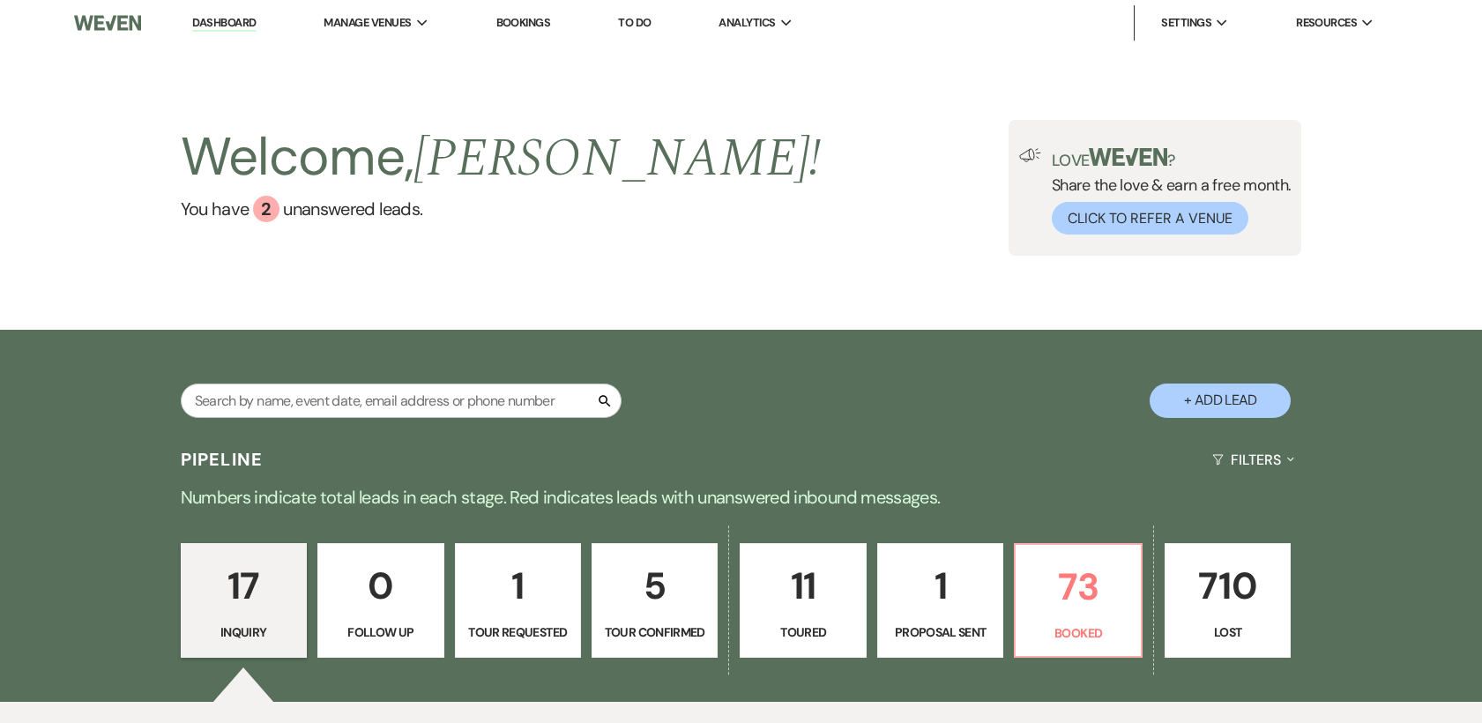  What do you see at coordinates (243, 586) in the screenshot?
I see `p: 17` at bounding box center [243, 586].